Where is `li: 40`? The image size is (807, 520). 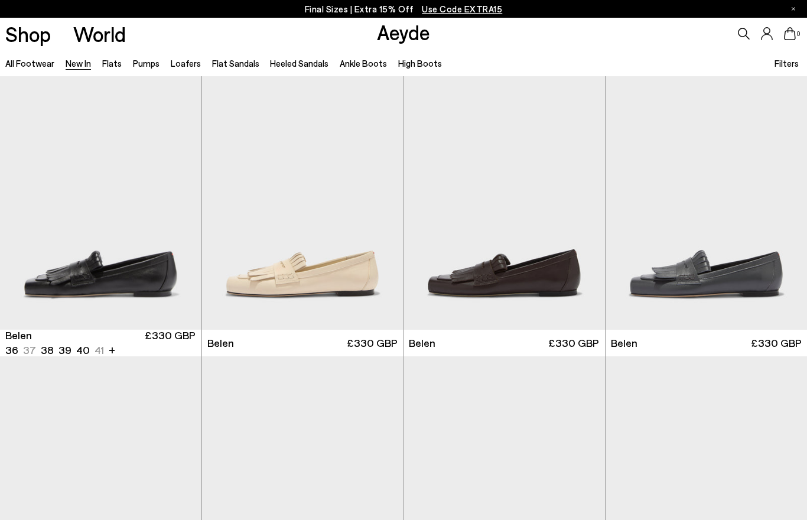
li: 40 is located at coordinates (83, 350).